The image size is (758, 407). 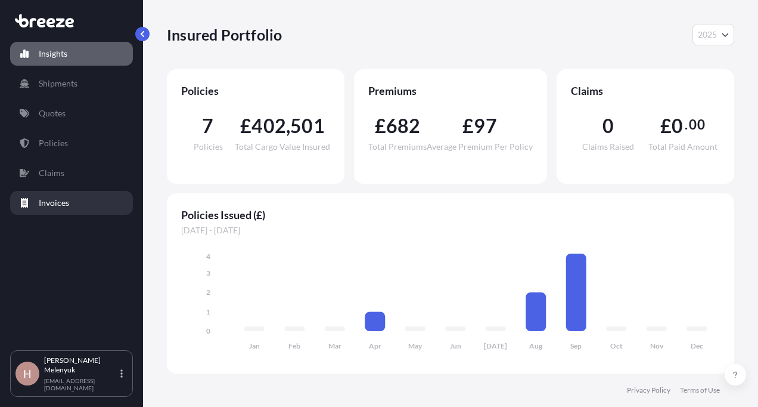 I want to click on span: Total Cargo Value Insured, so click(x=283, y=147).